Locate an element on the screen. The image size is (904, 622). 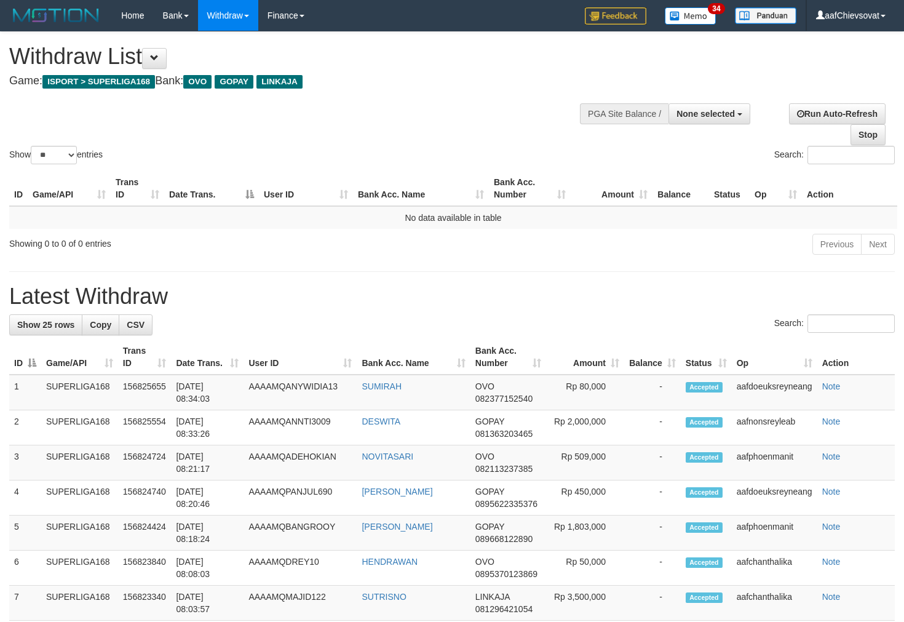
span: Copy 0895622335376 to clipboard is located at coordinates (506, 504).